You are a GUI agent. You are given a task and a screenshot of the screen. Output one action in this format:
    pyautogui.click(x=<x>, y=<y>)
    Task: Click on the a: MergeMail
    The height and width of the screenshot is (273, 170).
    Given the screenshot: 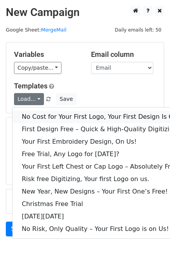 What is the action you would take?
    pyautogui.click(x=54, y=30)
    